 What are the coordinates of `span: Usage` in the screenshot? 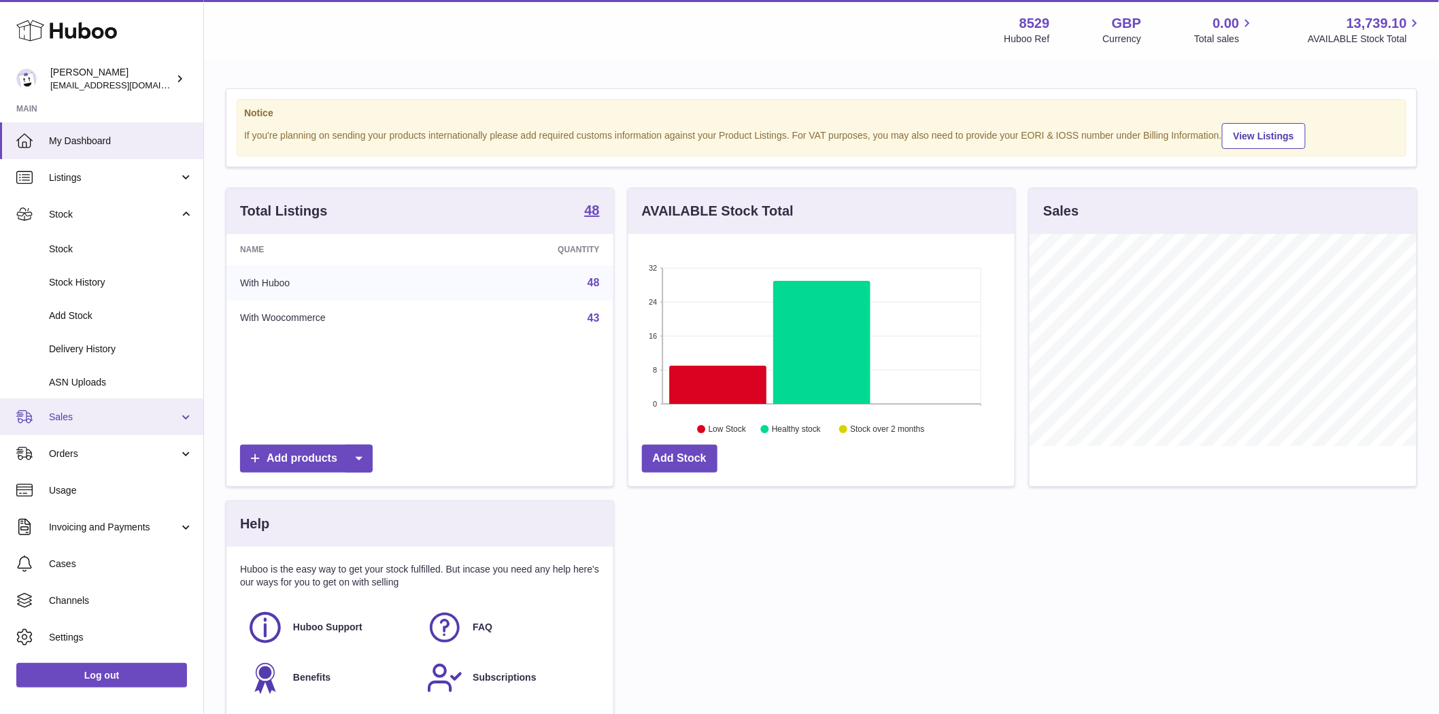 It's located at (121, 490).